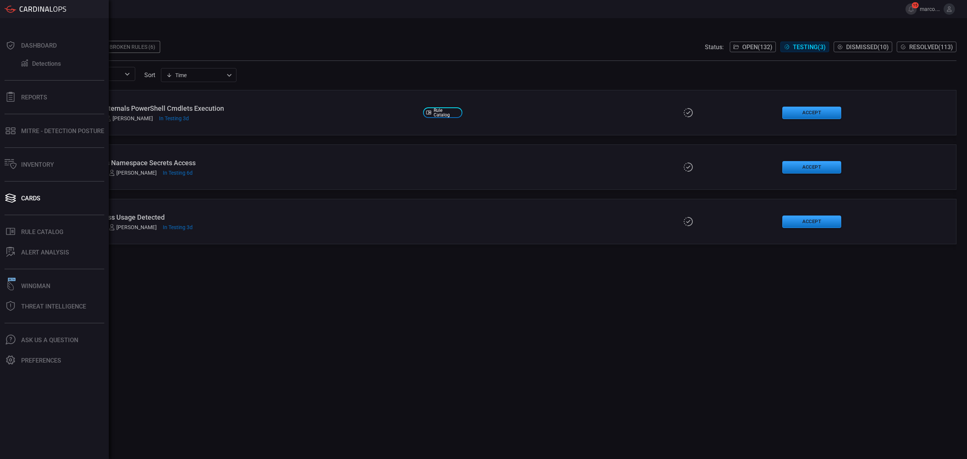 Image resolution: width=967 pixels, height=459 pixels. Describe the element at coordinates (715, 47) in the screenshot. I see `span: Status:` at that location.